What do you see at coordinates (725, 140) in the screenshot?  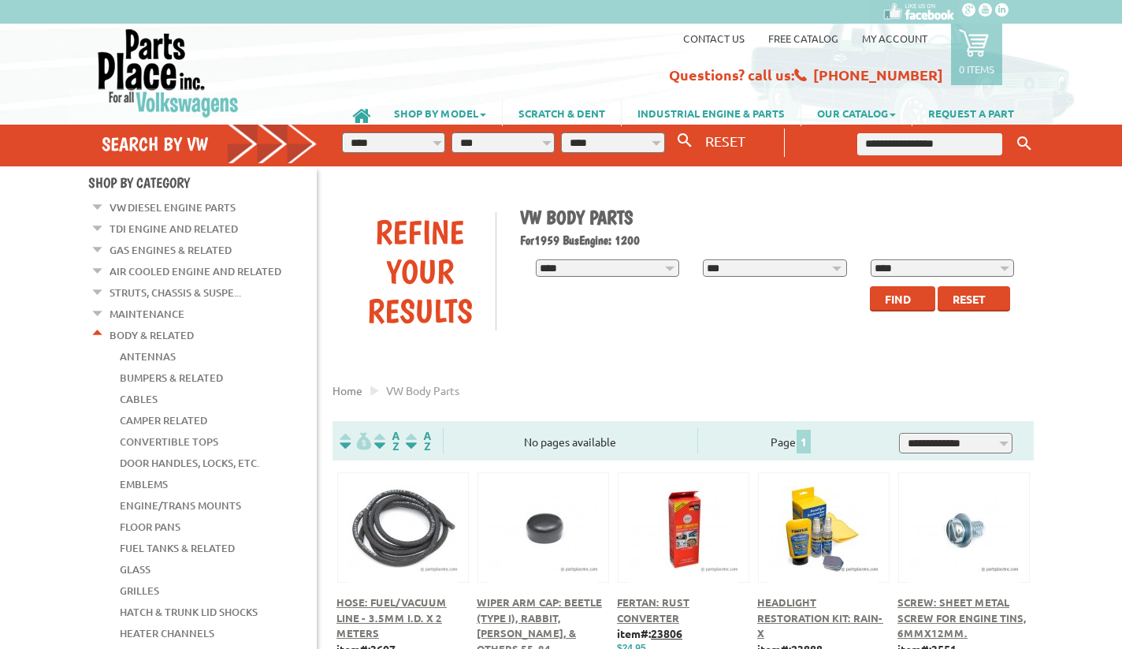 I see `button: RESET` at bounding box center [725, 140].